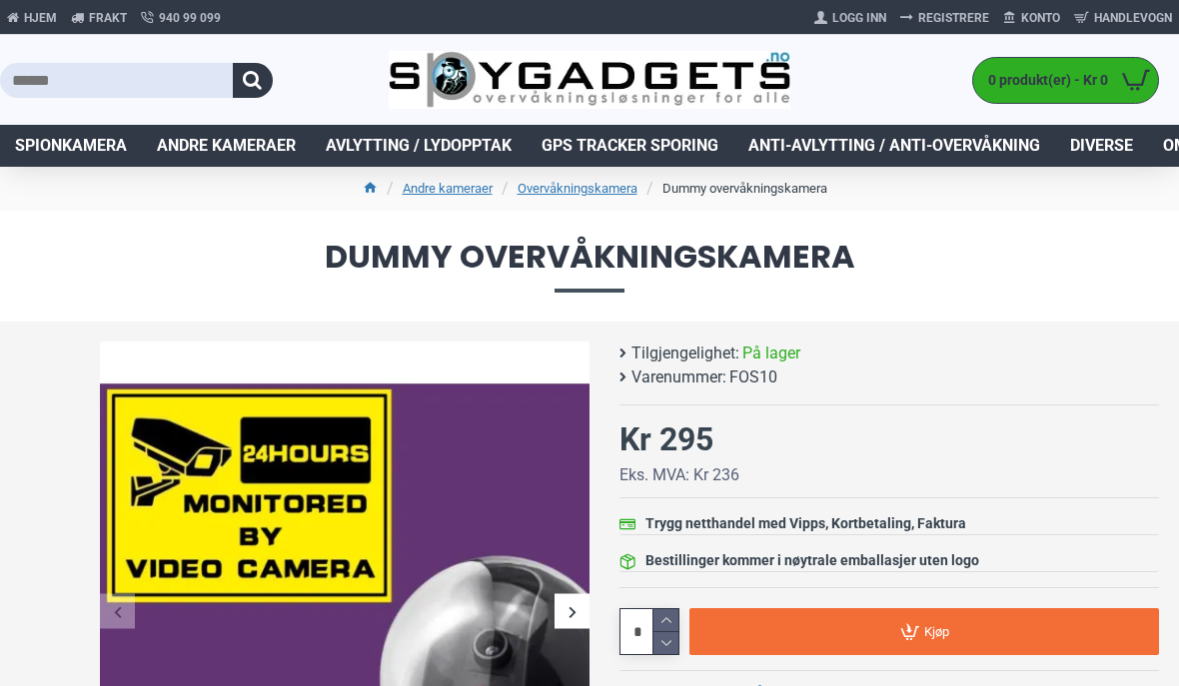 The height and width of the screenshot is (686, 1179). I want to click on a: Logg Inn, so click(850, 18).